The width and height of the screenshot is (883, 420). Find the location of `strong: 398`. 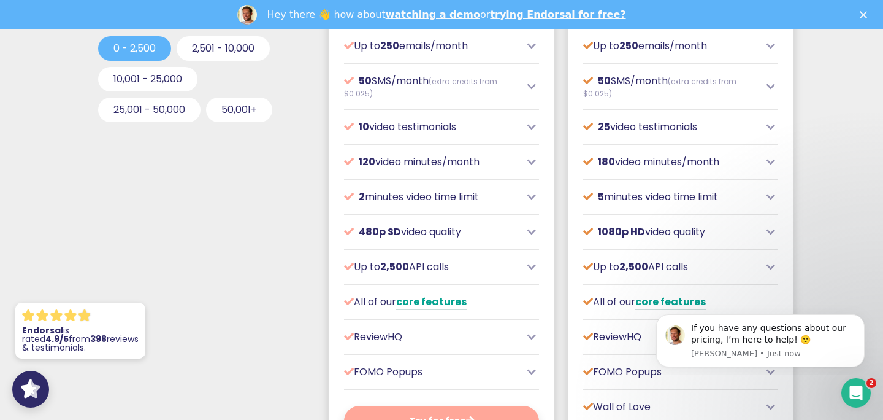

strong: 398 is located at coordinates (98, 339).